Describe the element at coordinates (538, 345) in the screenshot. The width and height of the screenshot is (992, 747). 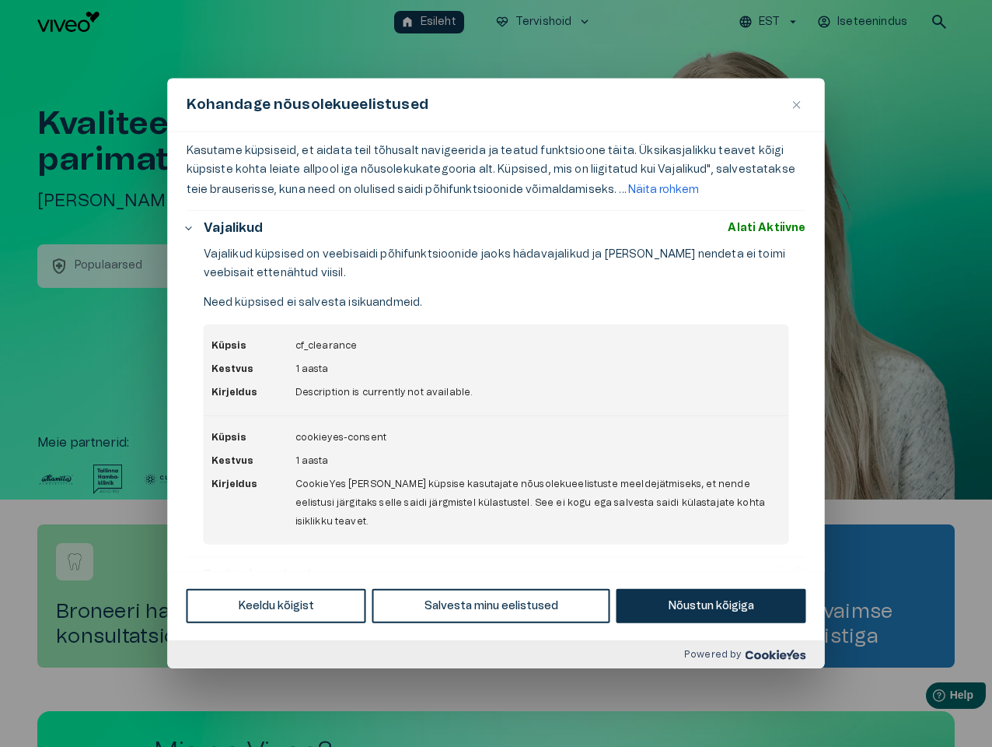
I see `div: cf_clearance` at that location.